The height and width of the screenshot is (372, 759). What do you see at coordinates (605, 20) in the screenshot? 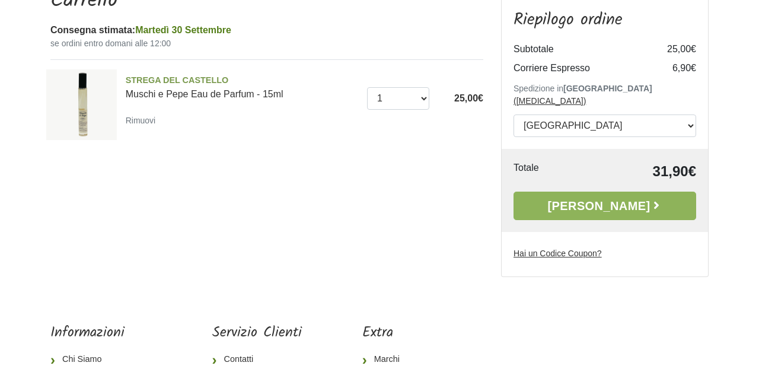
I see `h3: Riepilogo ordine` at bounding box center [605, 20].